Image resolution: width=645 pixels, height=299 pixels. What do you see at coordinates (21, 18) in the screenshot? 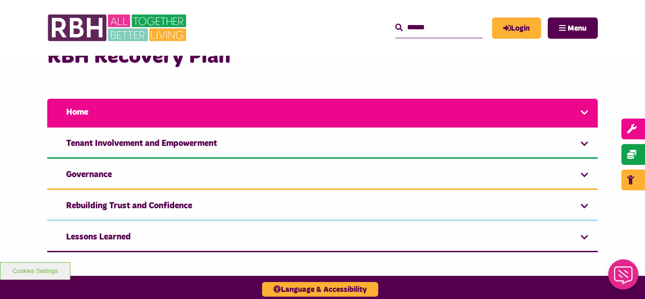
I see `div: Close Web Assistant` at bounding box center [21, 18].